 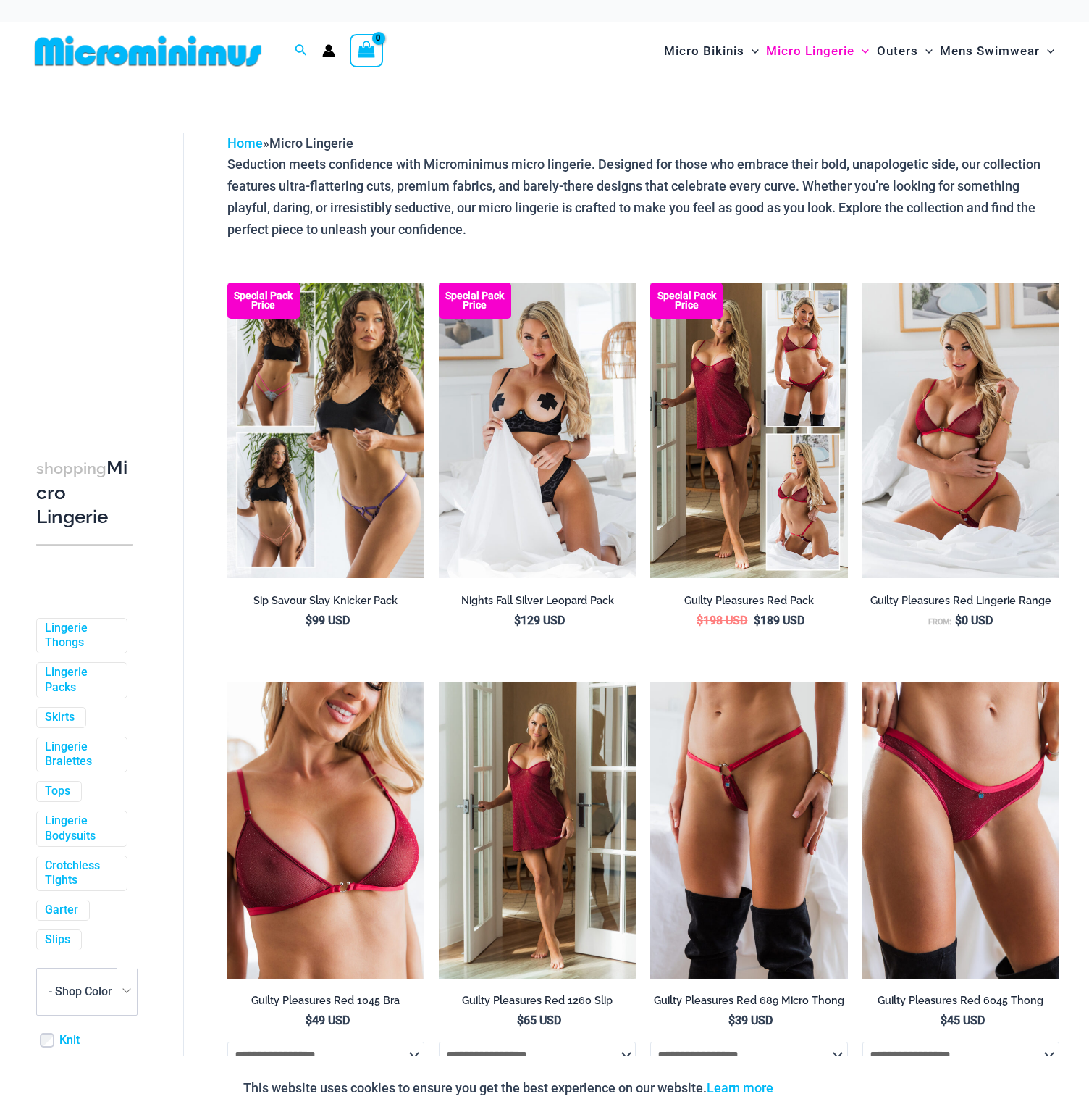 I want to click on a: Guilty Pleasures Red 1045 Bra 689 Micro 05Guilty Pleasures Red 1045 Bra 689 Micro 06Guilty Pleasu..., so click(x=961, y=430).